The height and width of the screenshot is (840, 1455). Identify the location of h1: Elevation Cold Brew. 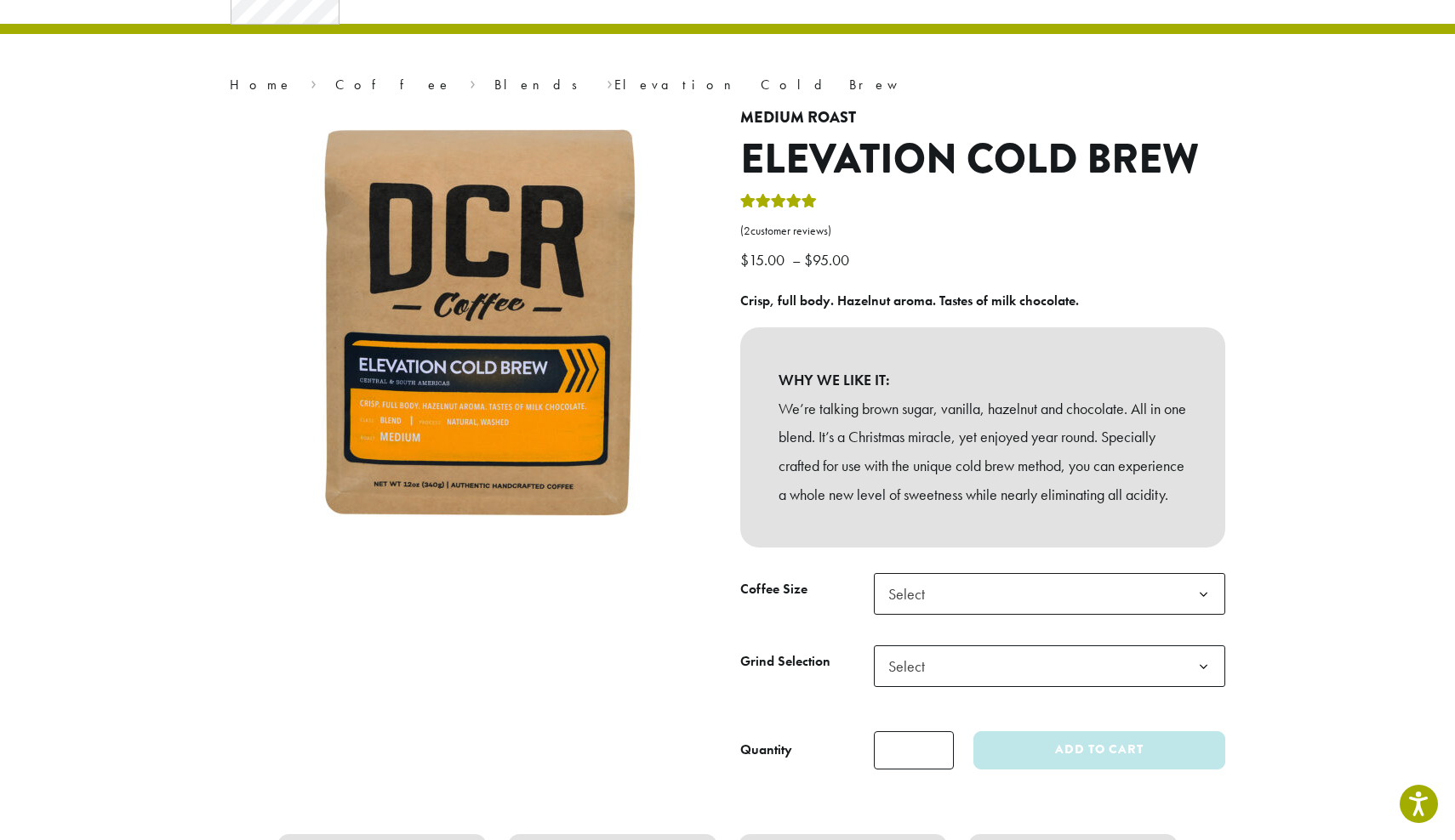
(982, 160).